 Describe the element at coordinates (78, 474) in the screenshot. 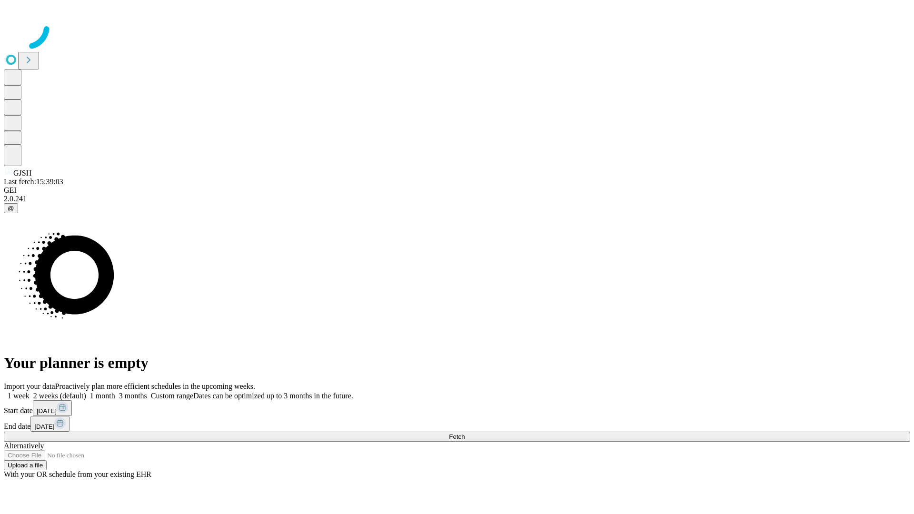

I see `span: With your OR schedule from your existing EHR` at that location.